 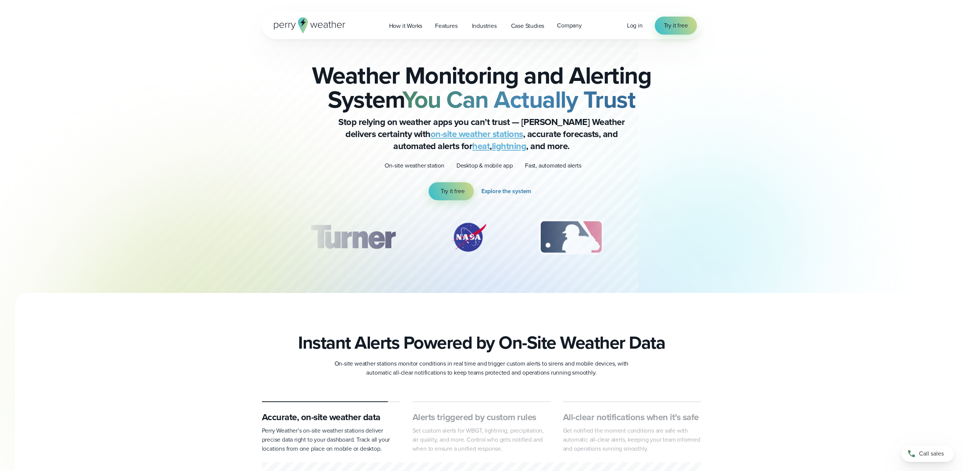 I want to click on h3: Accurate, on-site weather data, so click(x=331, y=417).